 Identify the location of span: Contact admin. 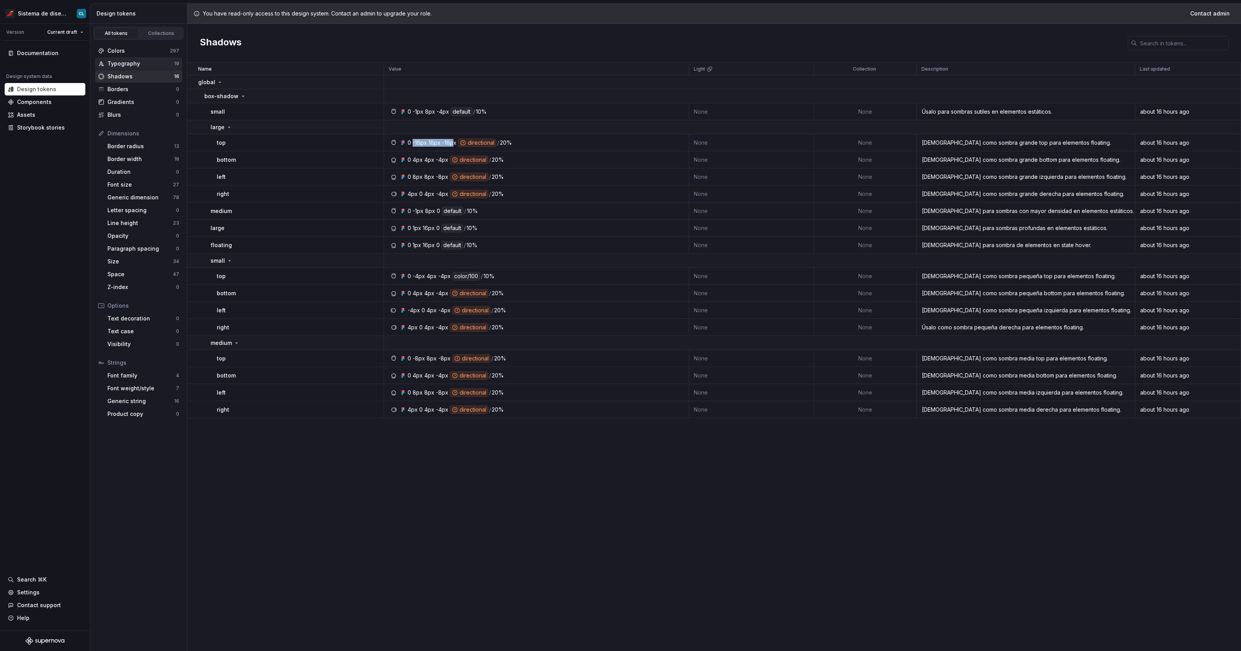
(1210, 14).